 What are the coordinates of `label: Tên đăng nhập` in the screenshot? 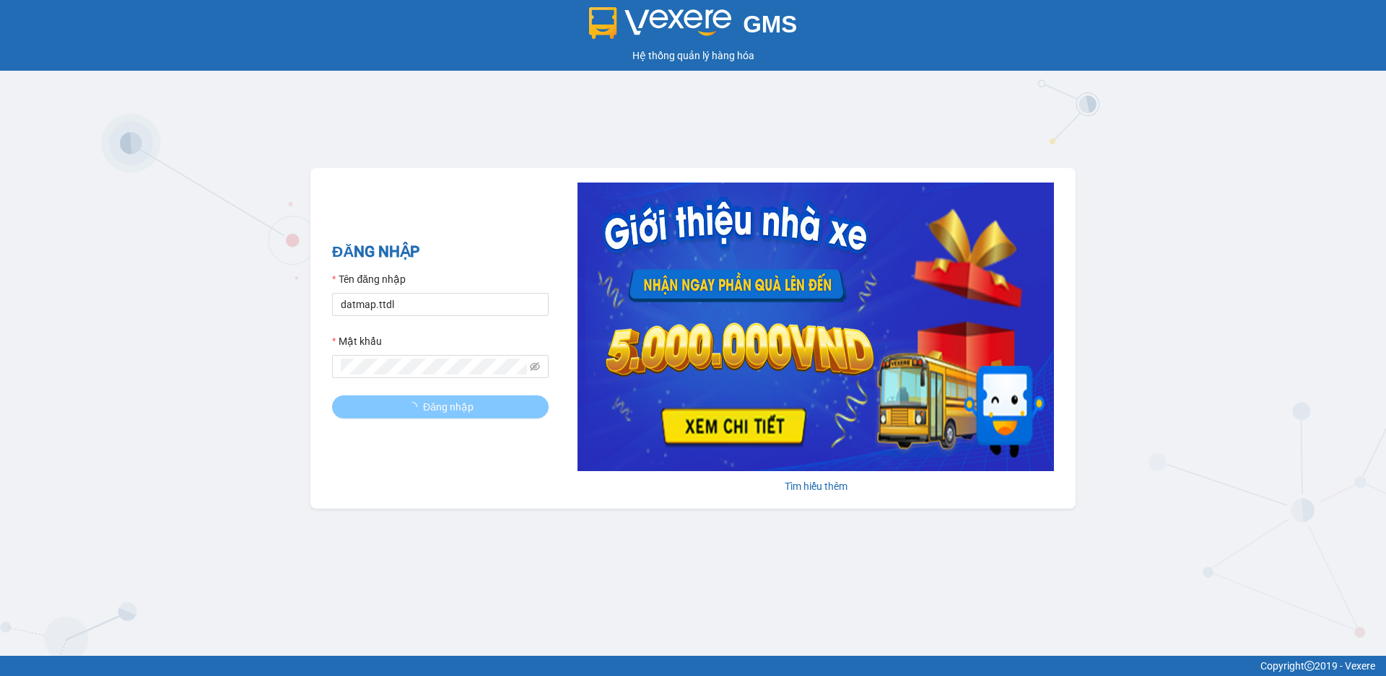 It's located at (369, 279).